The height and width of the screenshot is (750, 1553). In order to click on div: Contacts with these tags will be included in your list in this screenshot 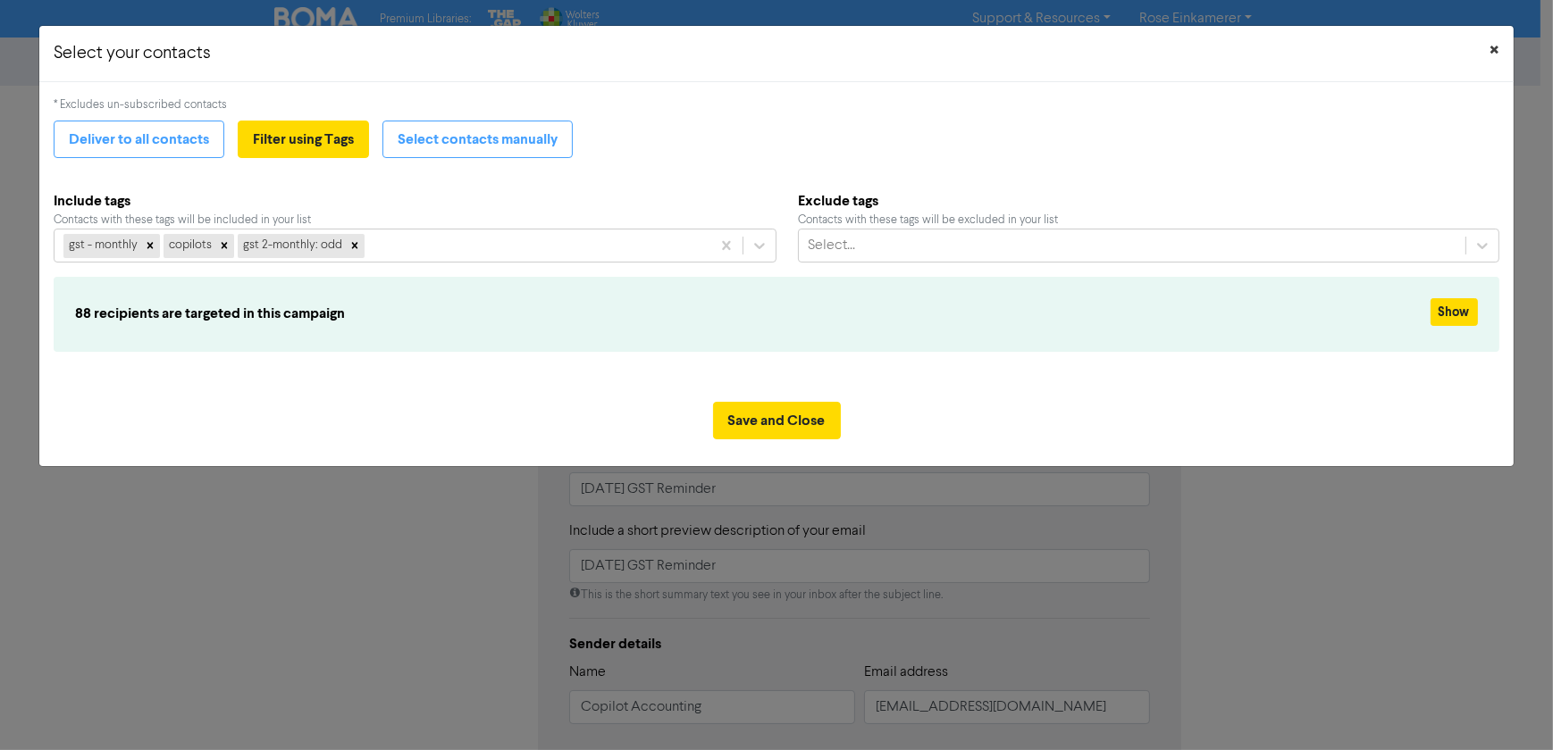, I will do `click(414, 220)`.